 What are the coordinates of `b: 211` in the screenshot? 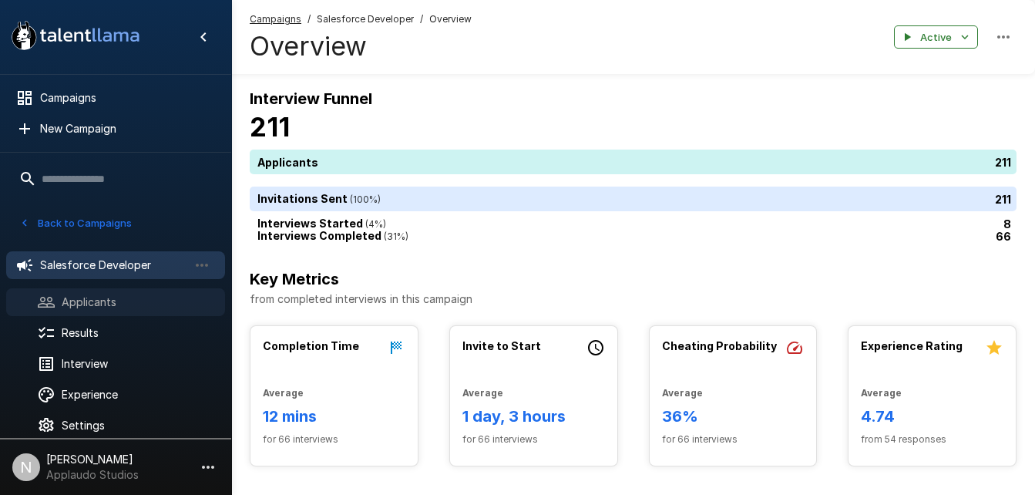 It's located at (270, 126).